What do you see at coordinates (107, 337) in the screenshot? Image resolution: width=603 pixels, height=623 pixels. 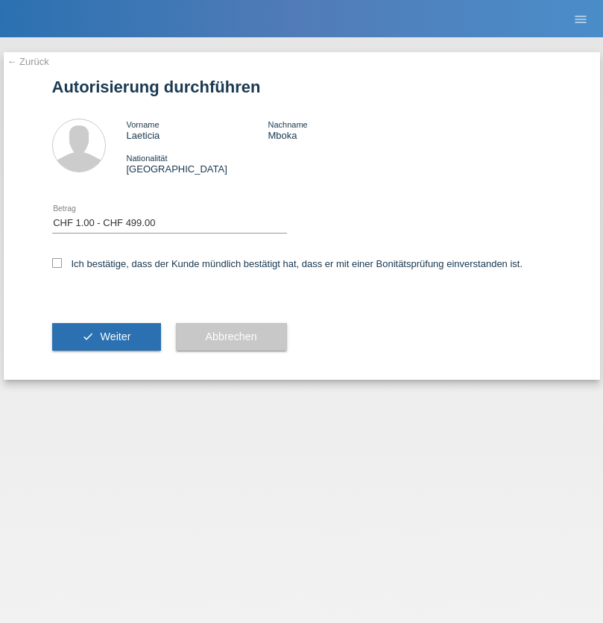 I see `button: check Weiter` at bounding box center [107, 337].